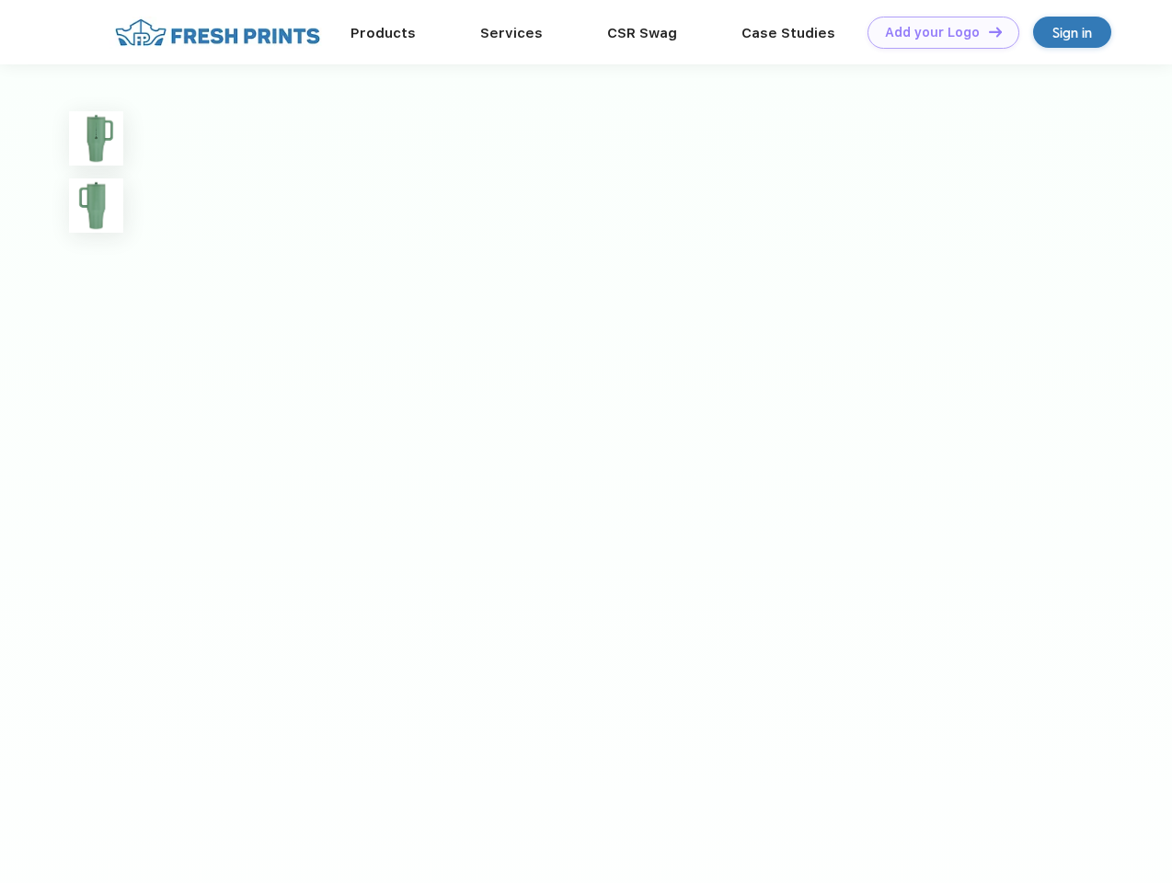 This screenshot has width=1172, height=883. Describe the element at coordinates (932, 32) in the screenshot. I see `div: Add your Logo` at that location.